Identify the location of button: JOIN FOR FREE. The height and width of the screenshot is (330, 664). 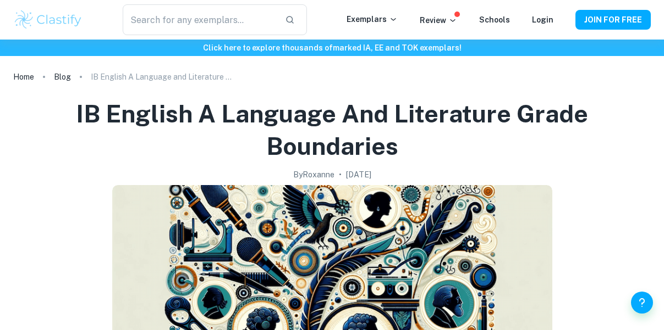
(613, 20).